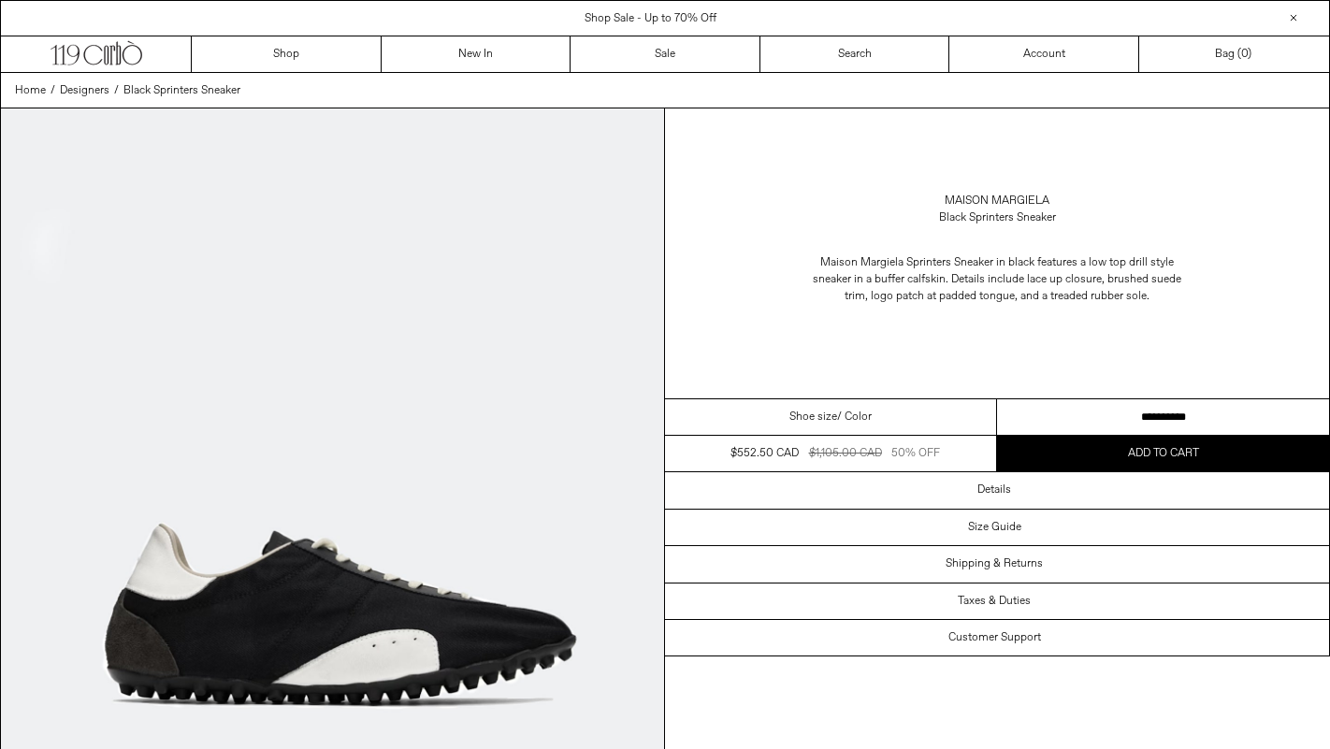 This screenshot has width=1330, height=749. Describe the element at coordinates (855, 54) in the screenshot. I see `a: Search` at that location.